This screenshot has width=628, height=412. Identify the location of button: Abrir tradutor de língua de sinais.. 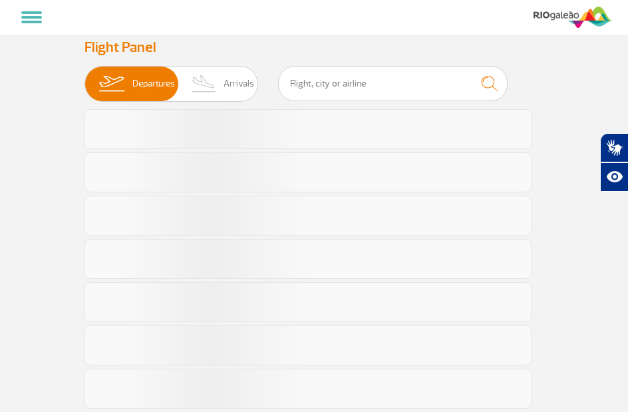
(614, 148).